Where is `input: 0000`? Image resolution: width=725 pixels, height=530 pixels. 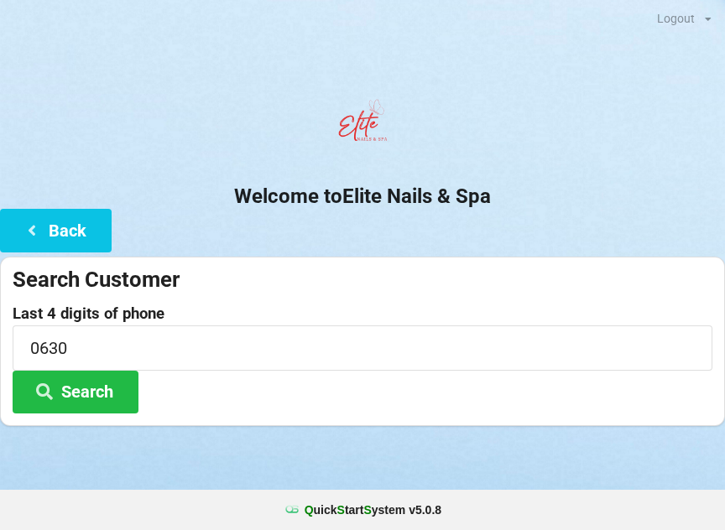 input: 0000 is located at coordinates (362, 347).